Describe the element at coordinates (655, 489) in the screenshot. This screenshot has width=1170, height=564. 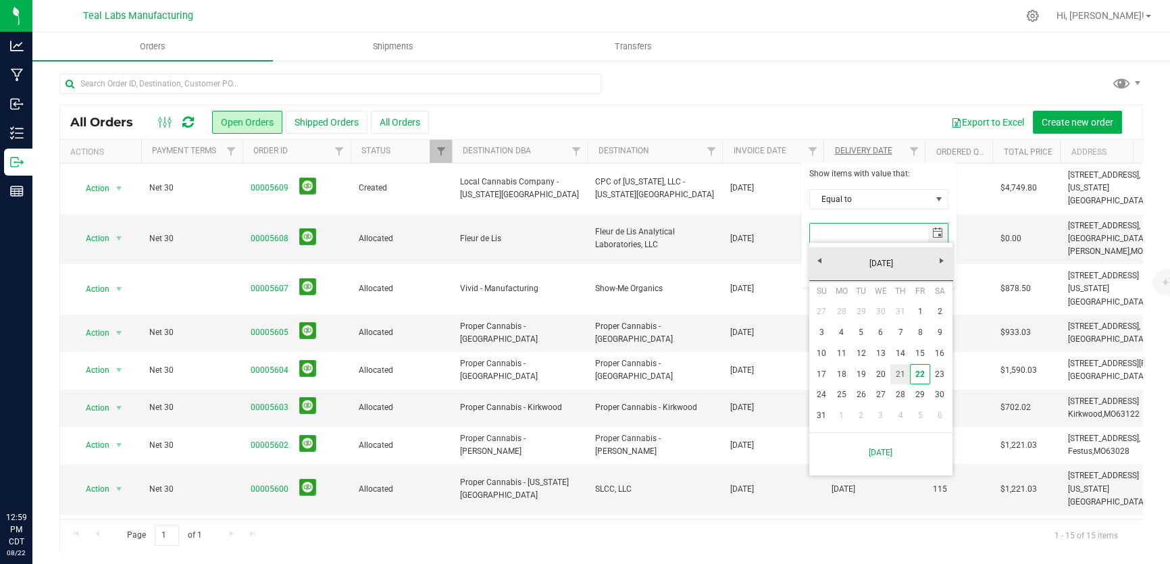
I see `span: SLCC, LLC` at that location.